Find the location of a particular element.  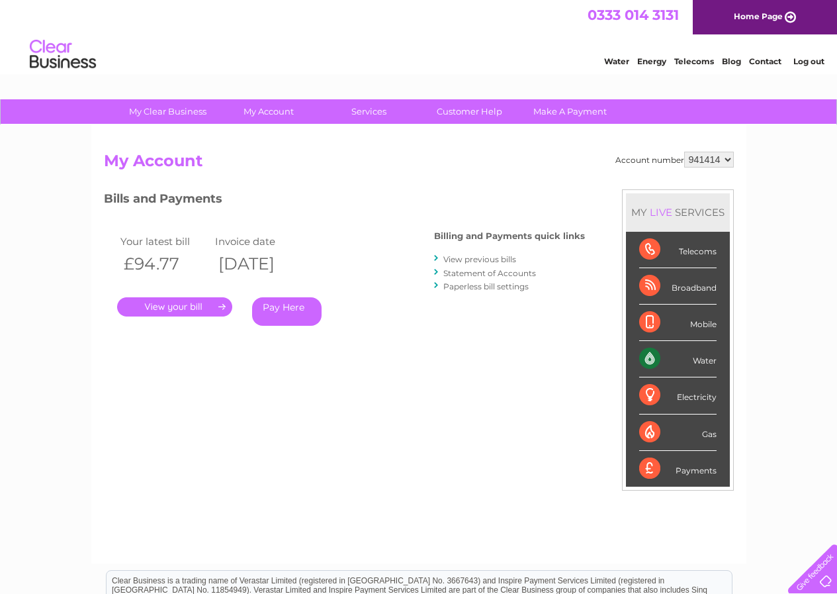

h2: My Account is located at coordinates (419, 164).